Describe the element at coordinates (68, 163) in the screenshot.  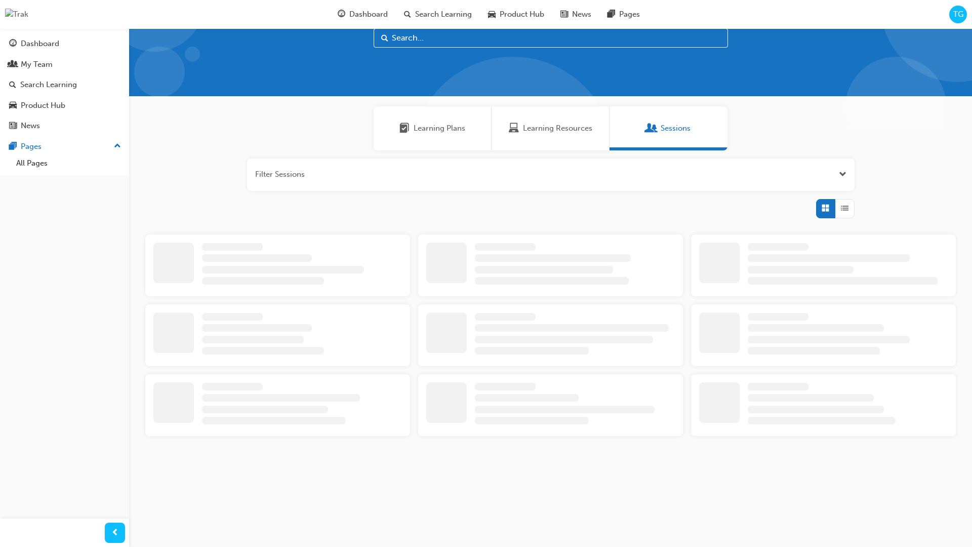
I see `a: All Pages` at that location.